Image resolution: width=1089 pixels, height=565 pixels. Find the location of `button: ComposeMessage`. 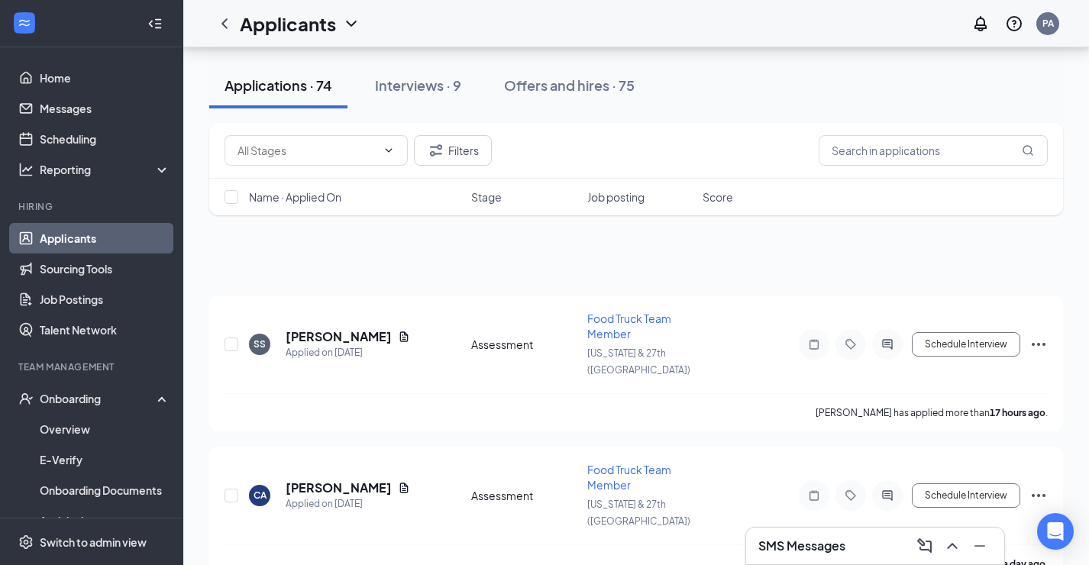

button: ComposeMessage is located at coordinates (925, 546).